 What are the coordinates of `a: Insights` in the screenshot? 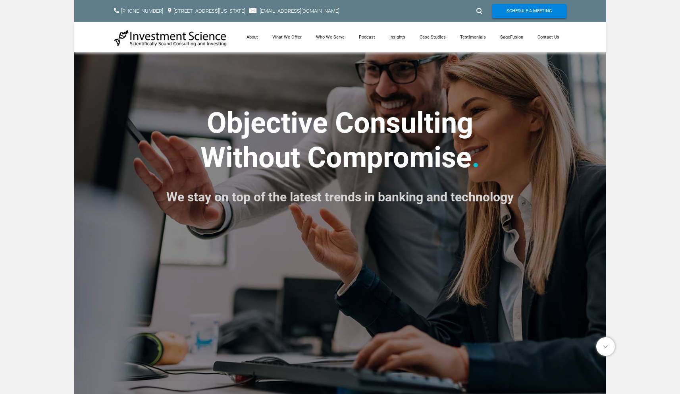 It's located at (398, 37).